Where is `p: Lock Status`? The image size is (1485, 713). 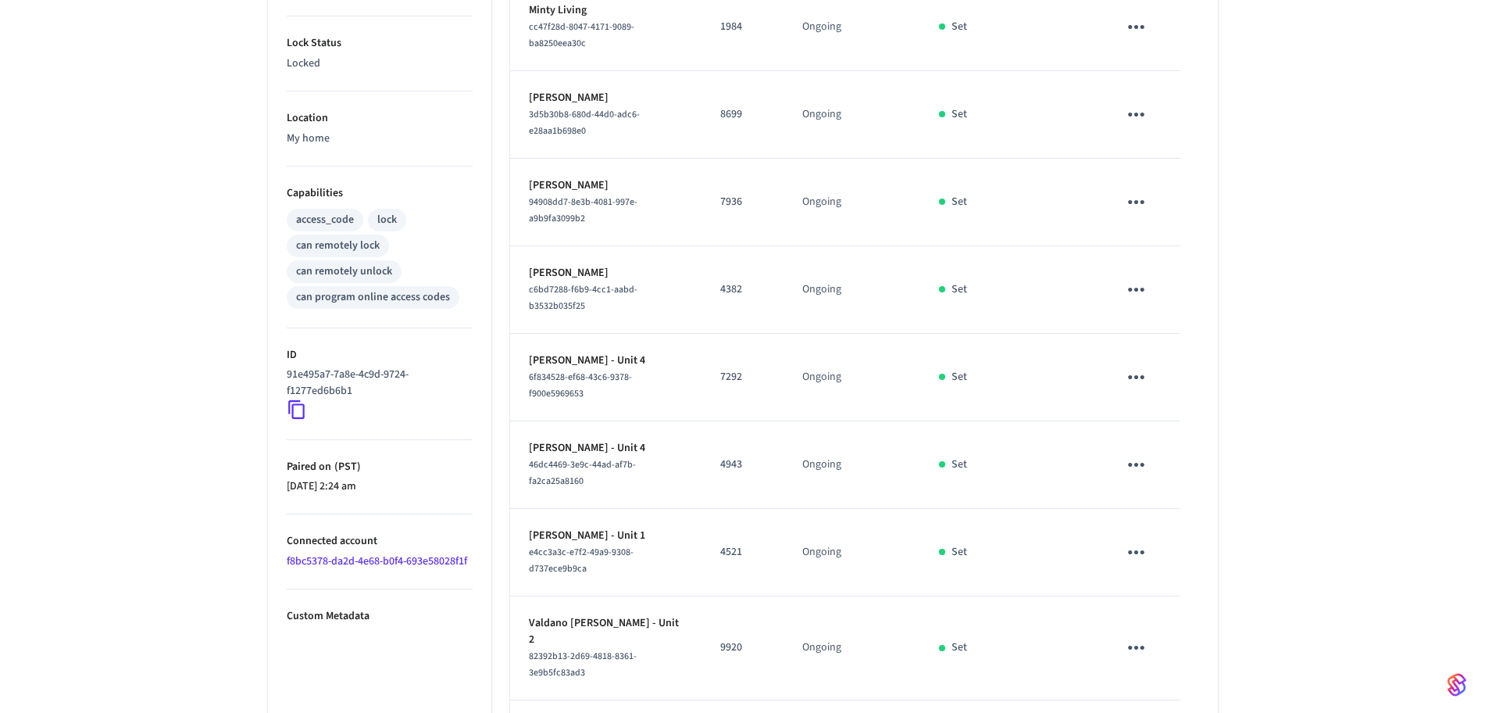 p: Lock Status is located at coordinates (380, 43).